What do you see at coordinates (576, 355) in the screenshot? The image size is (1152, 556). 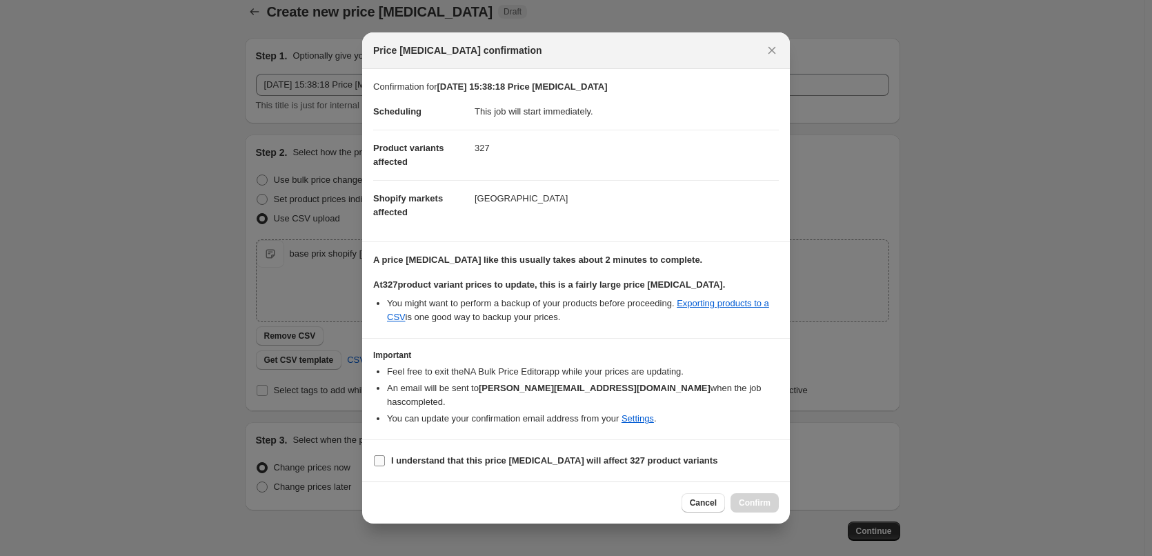 I see `h3: Important` at bounding box center [576, 355].